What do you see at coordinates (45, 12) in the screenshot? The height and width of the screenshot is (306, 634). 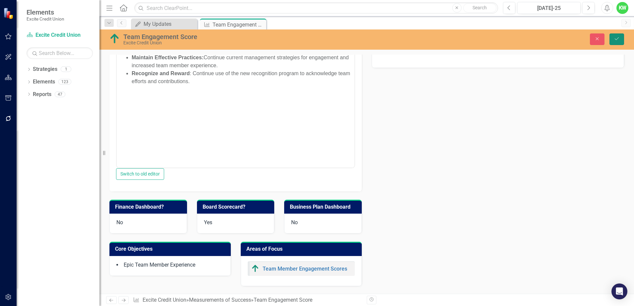 I see `span: Elements` at bounding box center [45, 12].